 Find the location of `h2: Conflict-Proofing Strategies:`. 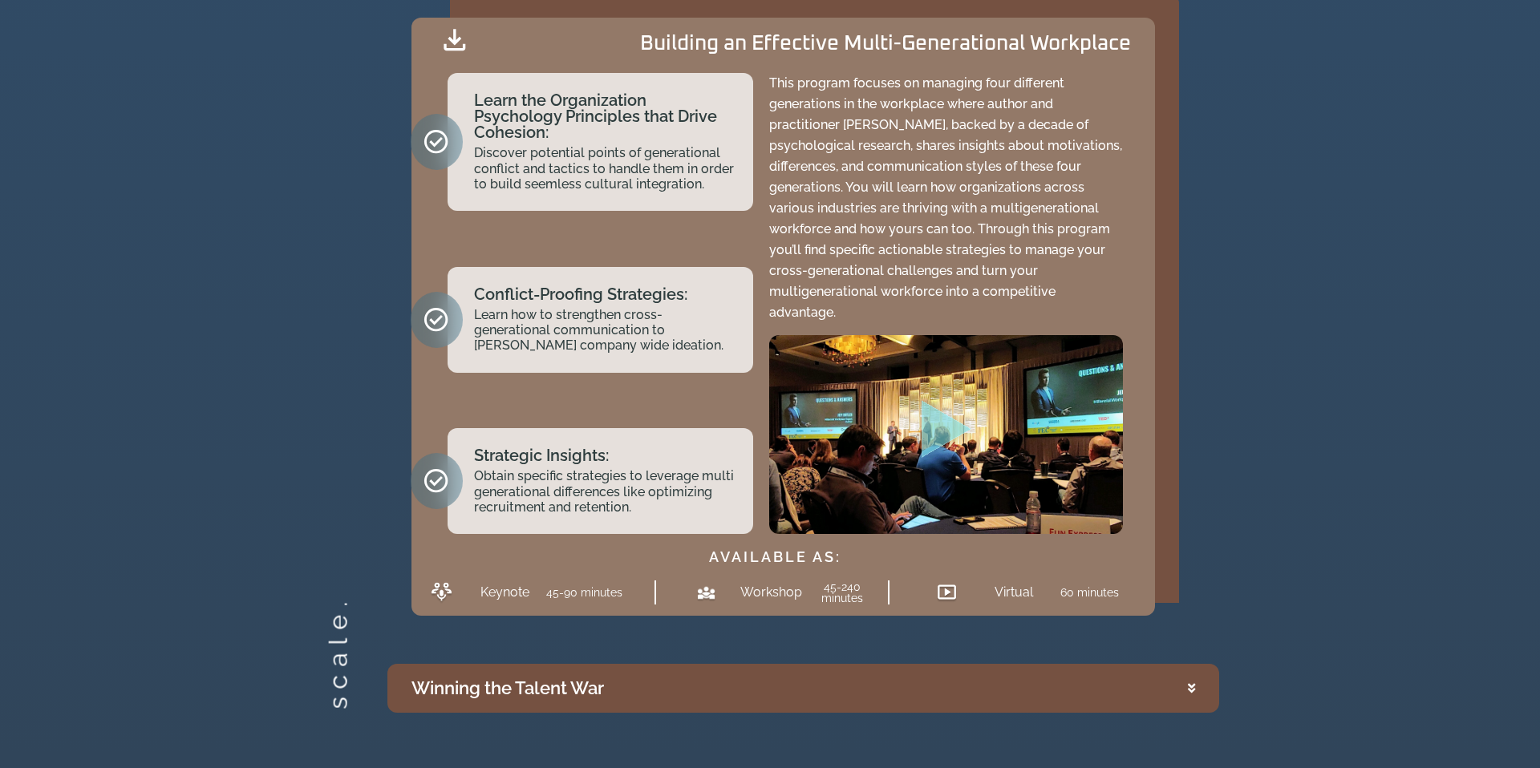

h2: Conflict-Proofing Strategies: is located at coordinates (606, 294).